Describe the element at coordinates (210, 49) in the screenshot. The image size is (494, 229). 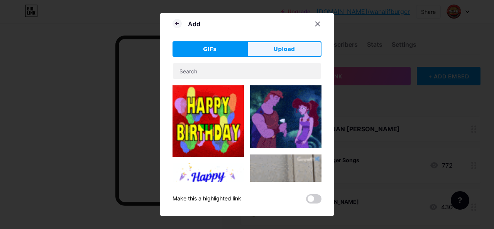
I see `button: GIFs` at that location.